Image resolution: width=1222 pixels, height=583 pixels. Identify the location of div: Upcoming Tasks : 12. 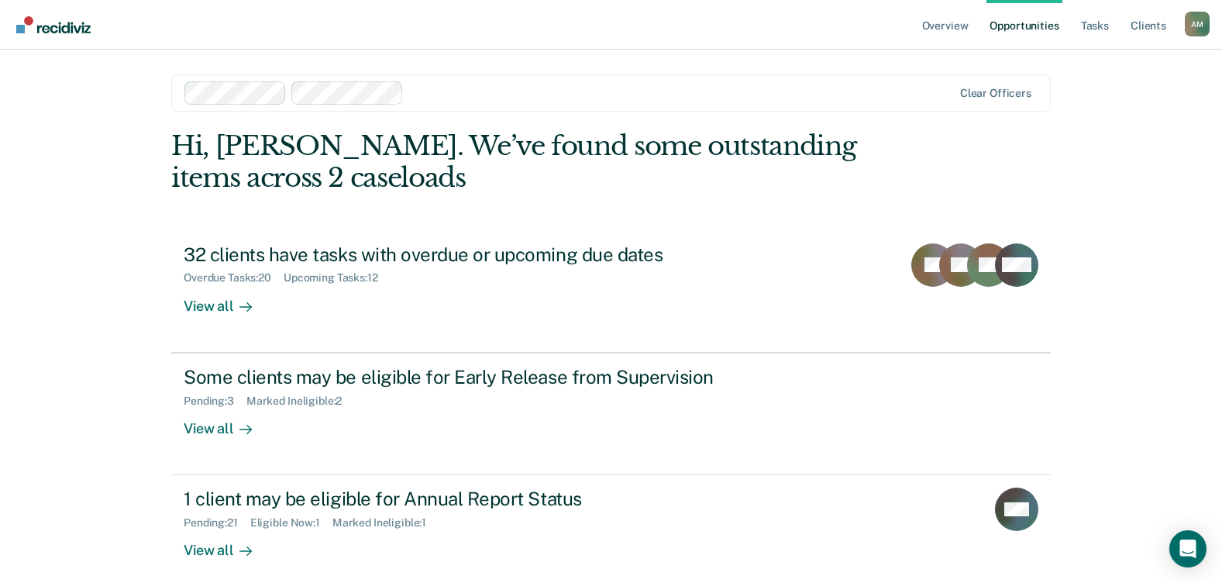
(337, 277).